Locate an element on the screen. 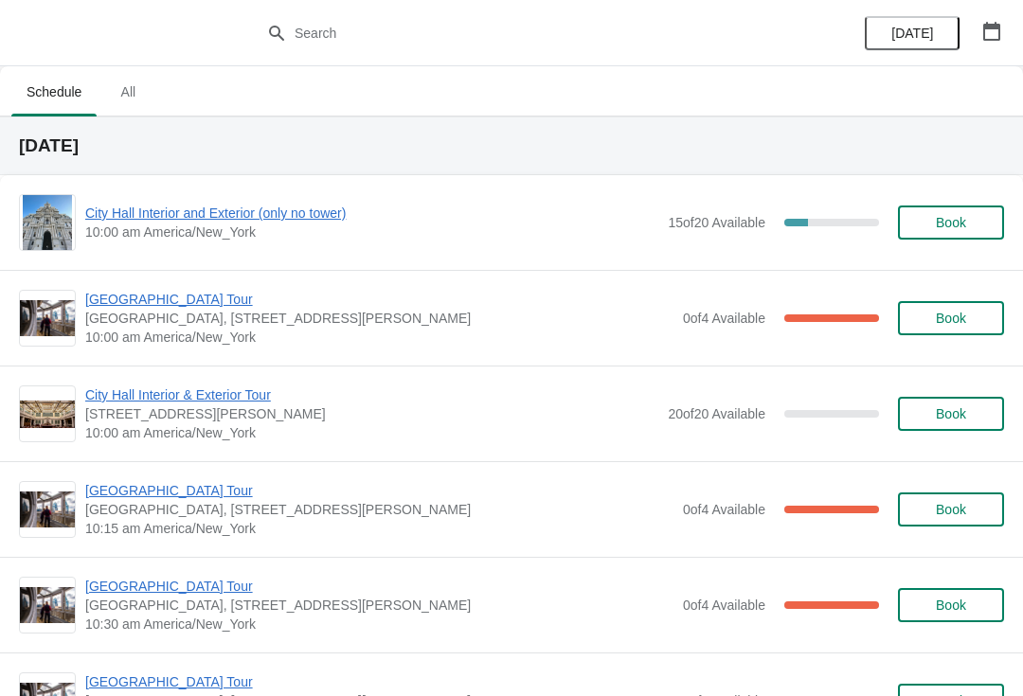  input: Search is located at coordinates (530, 33).